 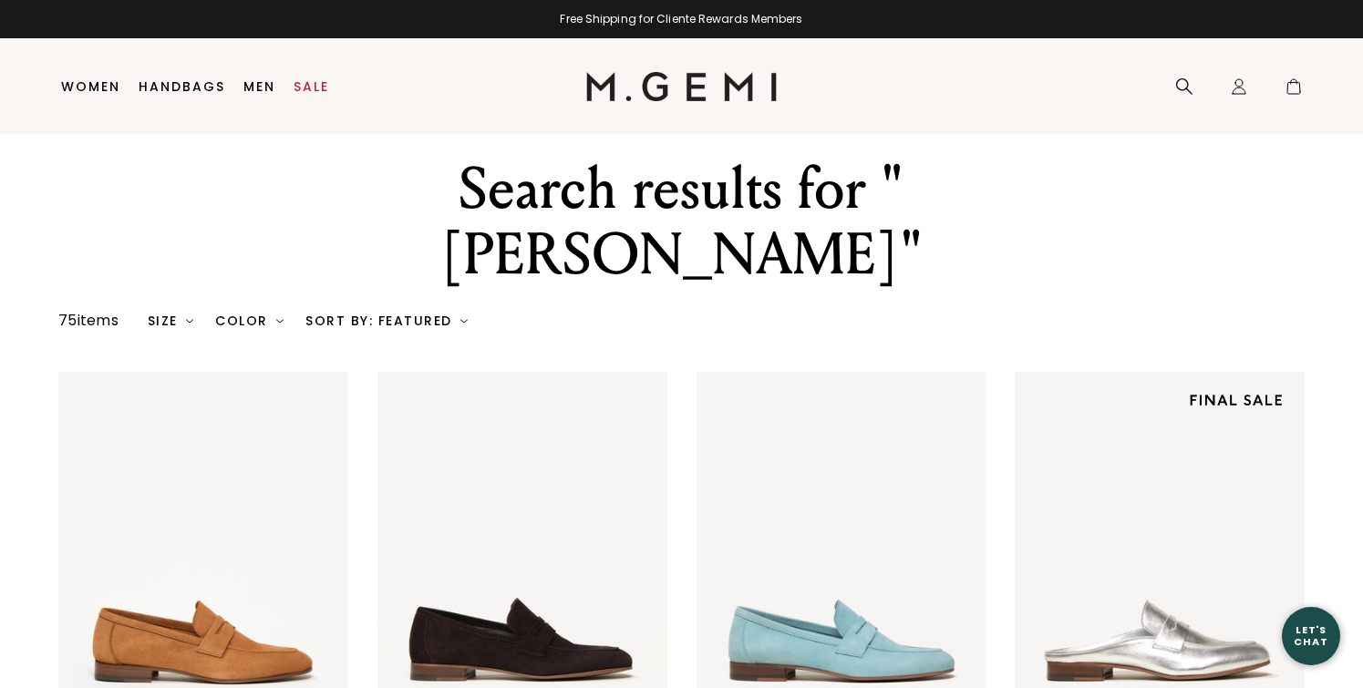 I want to click on a: Men, so click(x=259, y=87).